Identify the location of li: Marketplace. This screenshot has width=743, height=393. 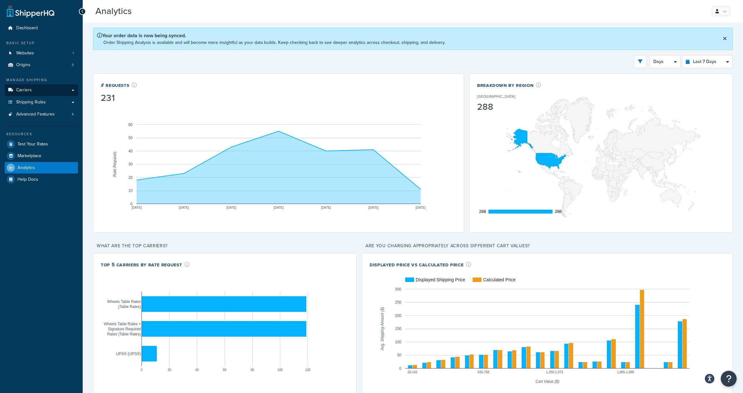
(41, 156).